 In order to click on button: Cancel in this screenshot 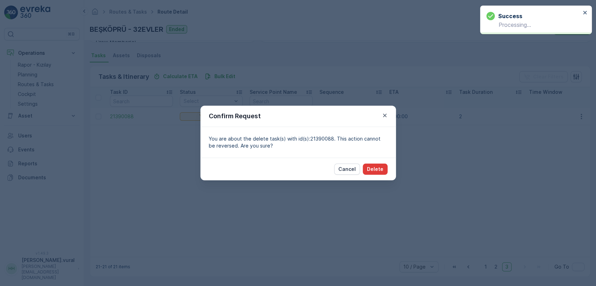, I will do `click(347, 169)`.